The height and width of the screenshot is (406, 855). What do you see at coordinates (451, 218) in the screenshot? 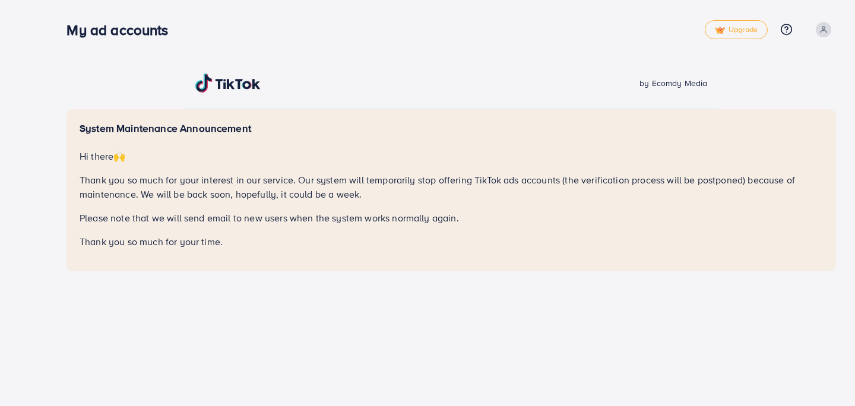
I see `p: Please note that we will send email to new users when the system works normally again.` at bounding box center [451, 218].